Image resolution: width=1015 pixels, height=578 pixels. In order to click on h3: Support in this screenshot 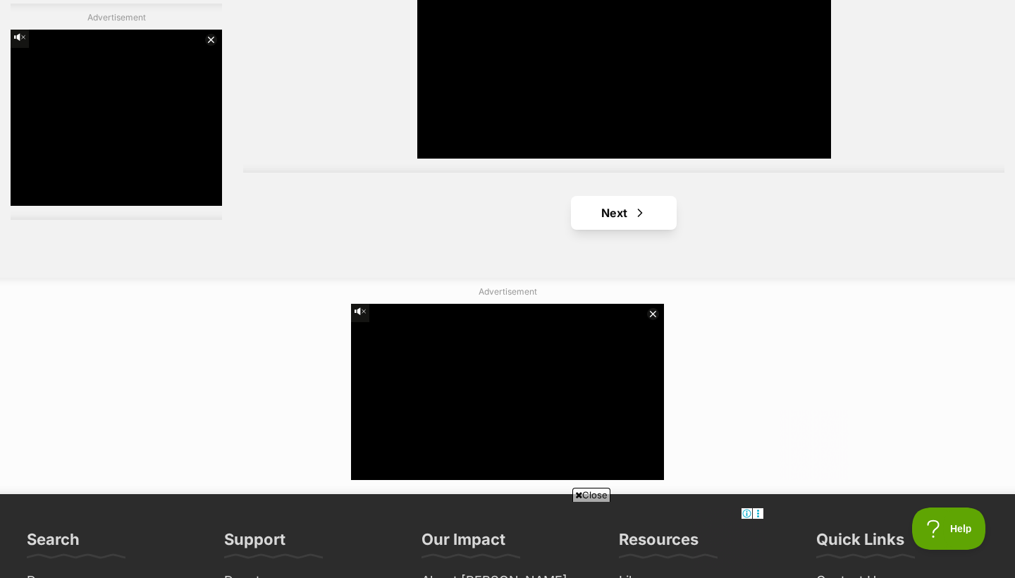, I will do `click(255, 544)`.